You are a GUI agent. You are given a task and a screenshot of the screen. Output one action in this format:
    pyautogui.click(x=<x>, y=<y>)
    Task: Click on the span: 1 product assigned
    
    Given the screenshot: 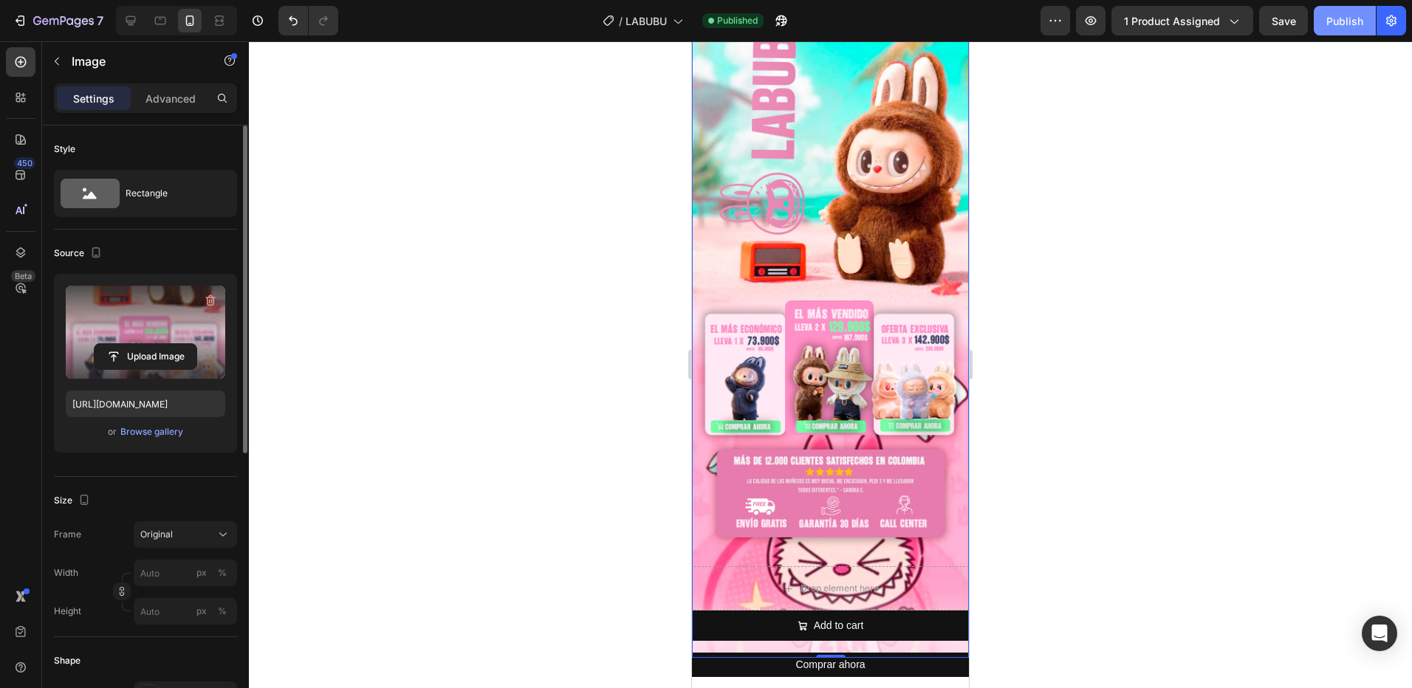 What is the action you would take?
    pyautogui.click(x=1172, y=21)
    